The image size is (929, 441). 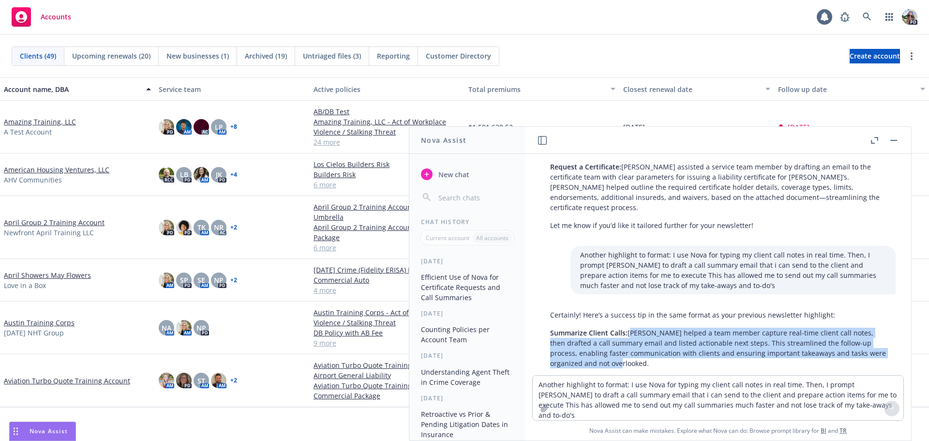 I want to click on input: Search chats, so click(x=475, y=197).